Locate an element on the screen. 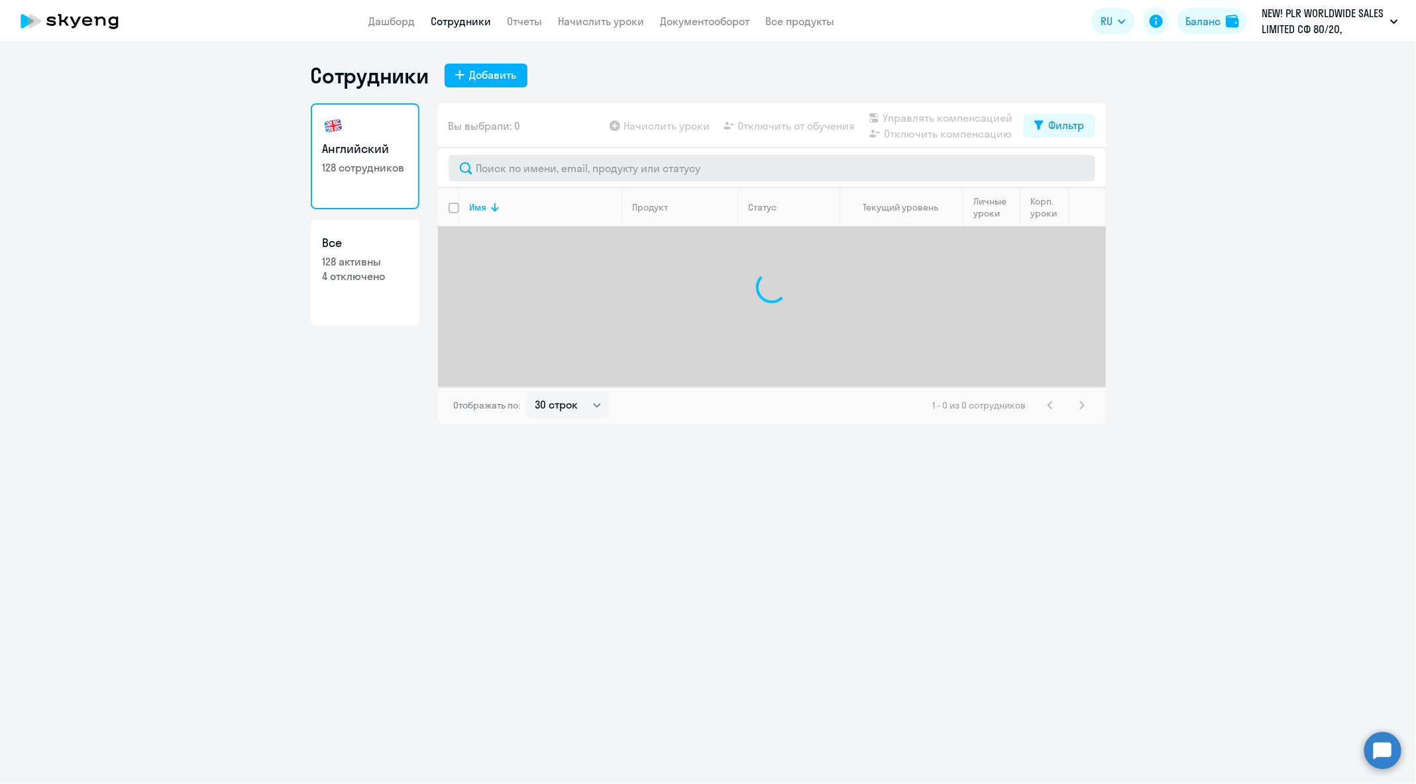 The image size is (1416, 784). a: Дашборд is located at coordinates (392, 21).